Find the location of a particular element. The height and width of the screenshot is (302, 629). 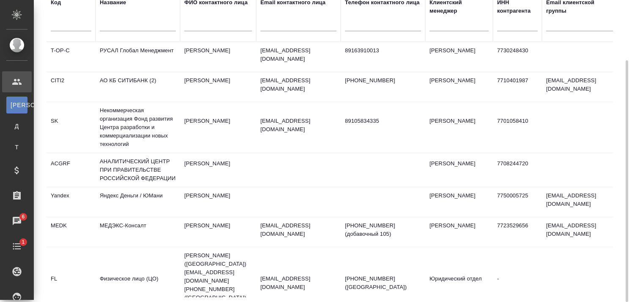

td: CITI2 is located at coordinates (71, 87).